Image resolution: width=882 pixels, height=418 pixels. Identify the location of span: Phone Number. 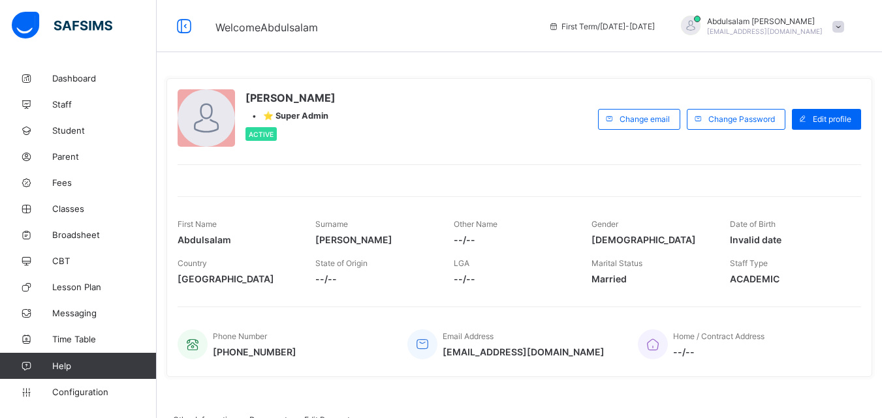
(240, 336).